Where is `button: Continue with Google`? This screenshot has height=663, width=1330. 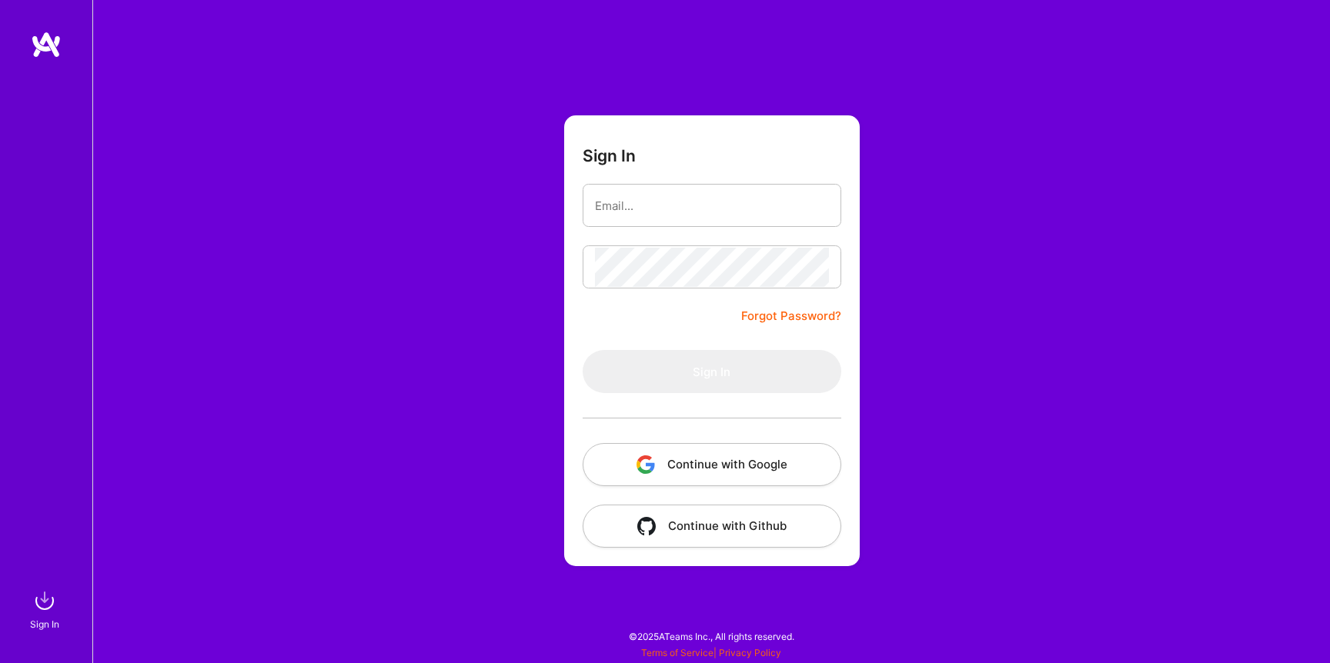 button: Continue with Google is located at coordinates (712, 465).